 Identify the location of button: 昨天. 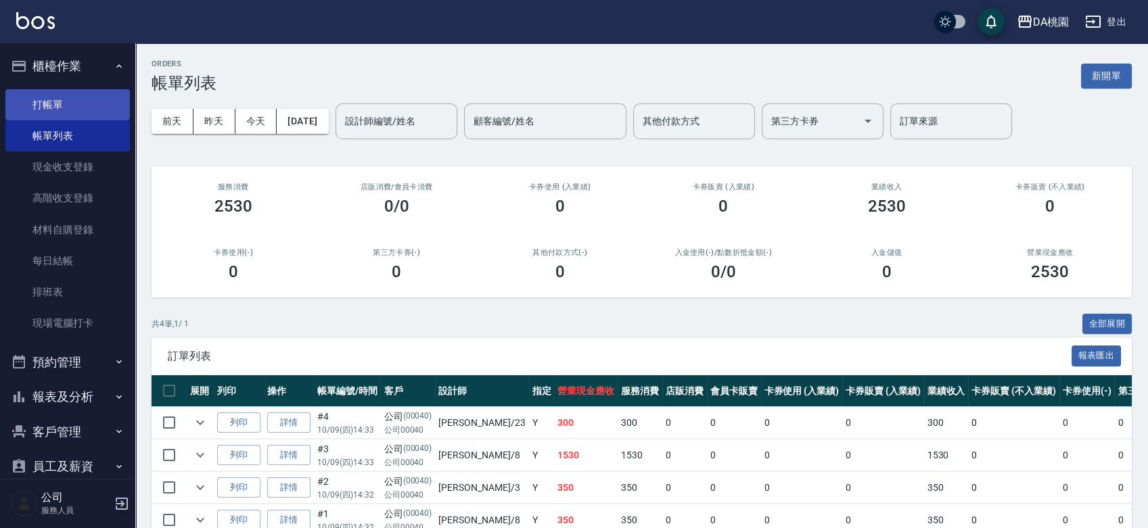
(214, 121).